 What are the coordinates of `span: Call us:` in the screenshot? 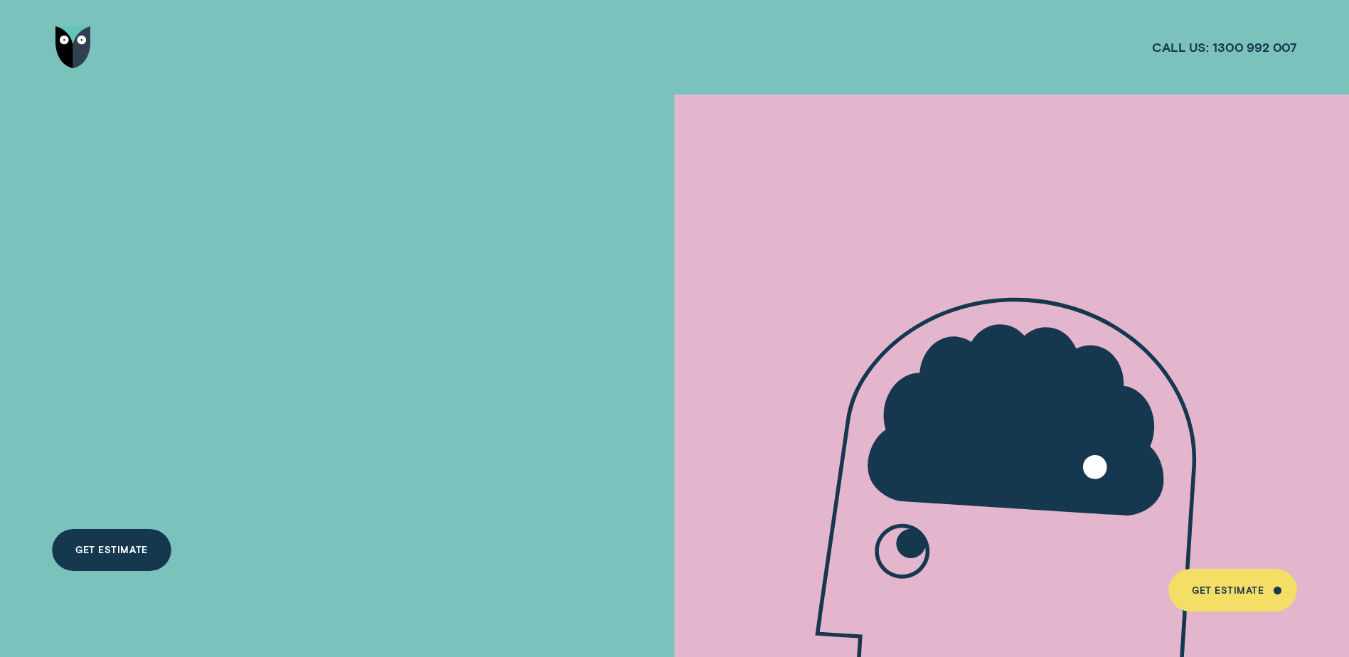 It's located at (1181, 47).